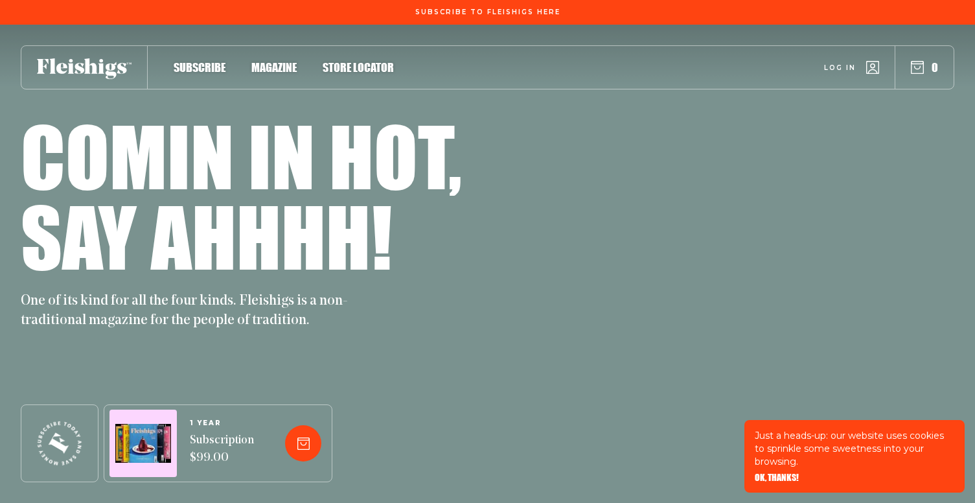  I want to click on p: Just a heads-up: our website uses cookies to sprinkle some sweetness into your browsing., so click(854, 448).